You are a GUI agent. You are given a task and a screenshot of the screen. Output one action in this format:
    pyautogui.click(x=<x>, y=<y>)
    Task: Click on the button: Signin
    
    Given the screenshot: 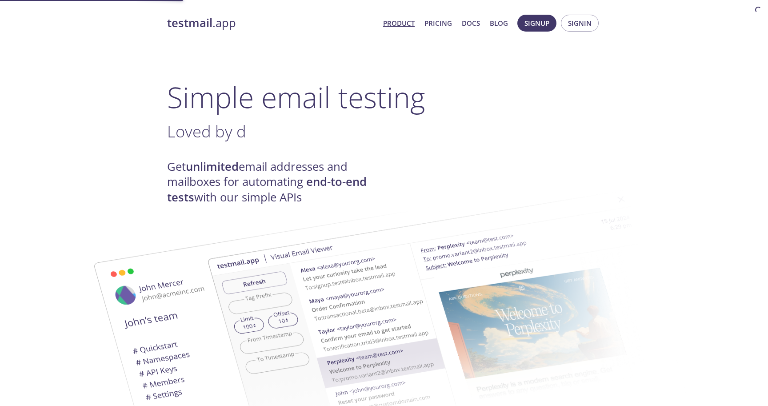 What is the action you would take?
    pyautogui.click(x=580, y=23)
    